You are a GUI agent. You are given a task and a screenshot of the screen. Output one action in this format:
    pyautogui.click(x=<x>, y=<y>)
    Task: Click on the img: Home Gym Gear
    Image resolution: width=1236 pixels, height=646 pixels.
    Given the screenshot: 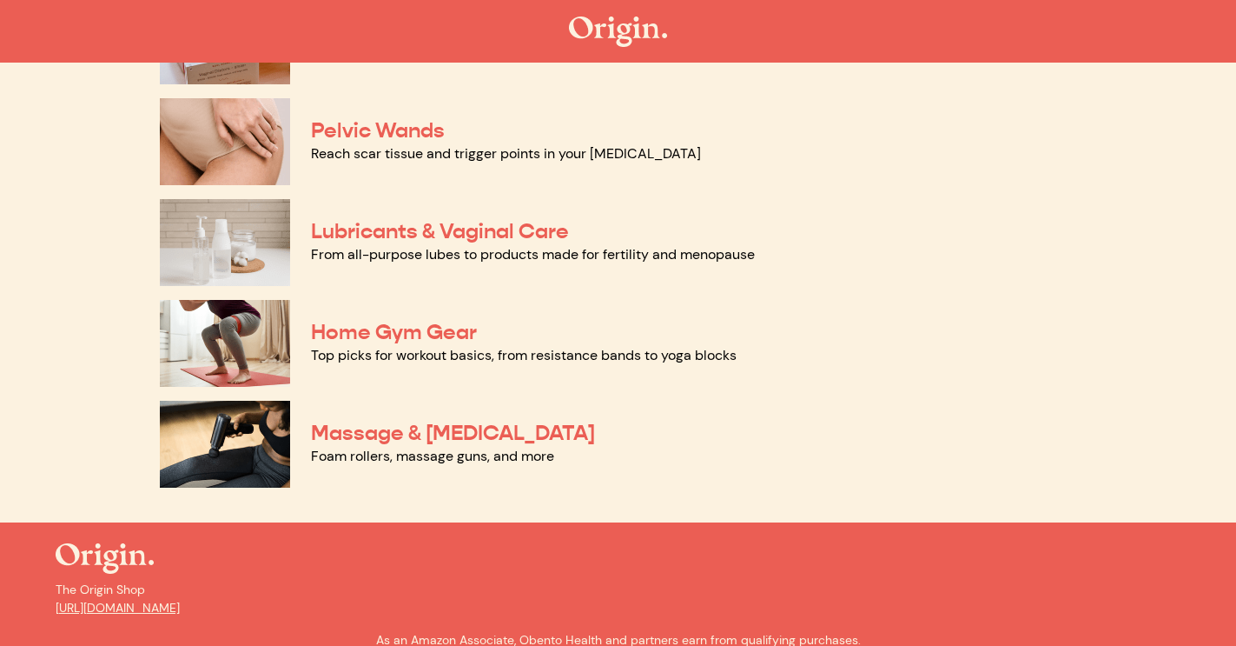 What is the action you would take?
    pyautogui.click(x=225, y=343)
    